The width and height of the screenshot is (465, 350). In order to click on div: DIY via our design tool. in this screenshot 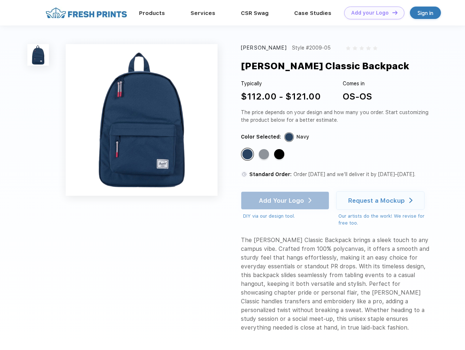, I will do `click(286, 216)`.